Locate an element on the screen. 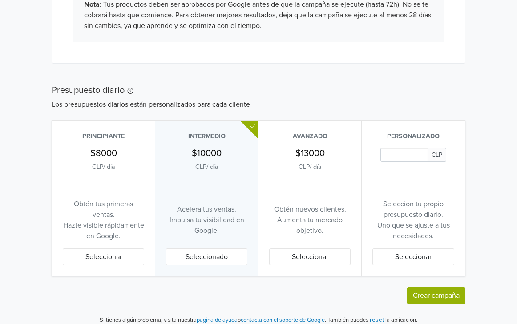 This screenshot has width=517, height=324. p: Intermedio is located at coordinates (206, 137).